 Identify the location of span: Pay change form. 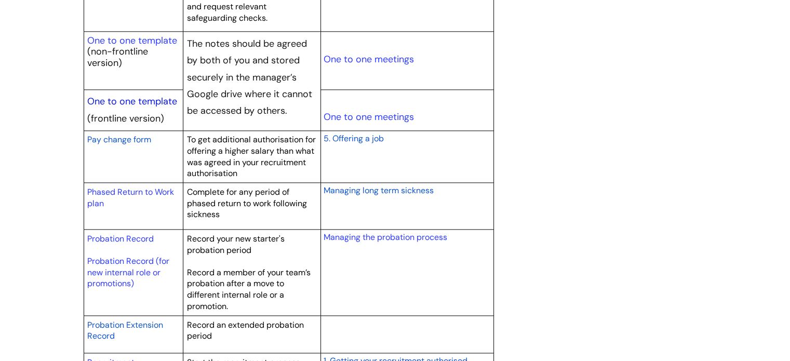
(119, 139).